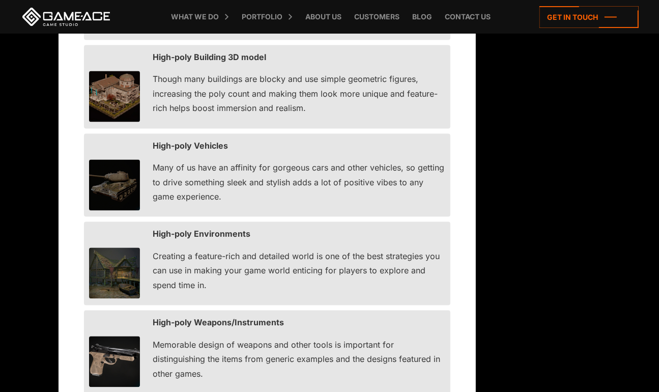 The width and height of the screenshot is (659, 392). Describe the element at coordinates (114, 273) in the screenshot. I see `img: High-poly Environments` at that location.